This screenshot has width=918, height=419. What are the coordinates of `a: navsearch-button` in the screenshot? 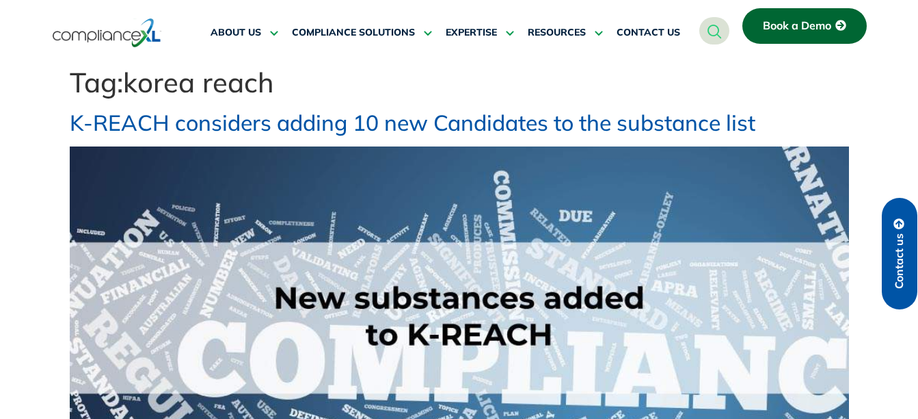 It's located at (715, 31).